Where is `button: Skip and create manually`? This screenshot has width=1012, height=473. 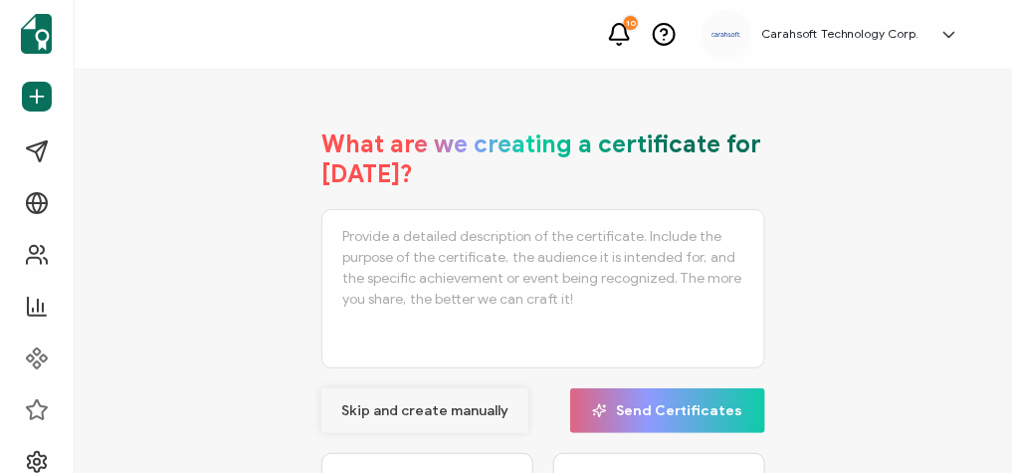 button: Skip and create manually is located at coordinates (425, 410).